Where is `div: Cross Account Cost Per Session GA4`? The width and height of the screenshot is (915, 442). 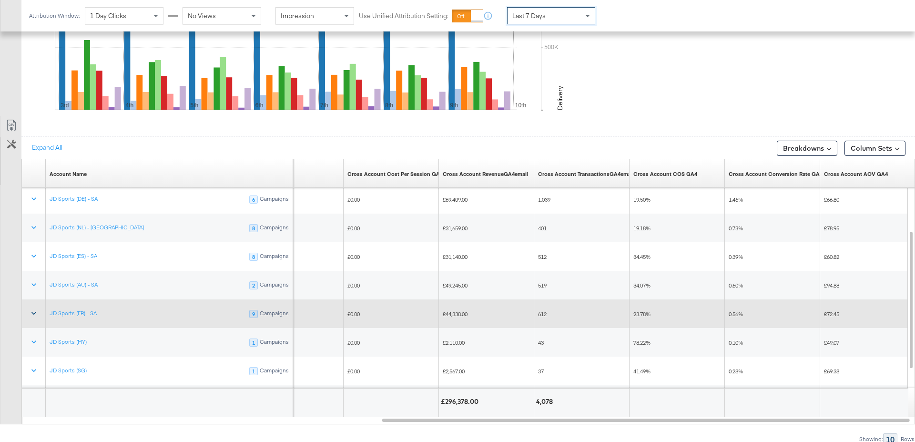
div: Cross Account Cost Per Session GA4 is located at coordinates (395, 174).